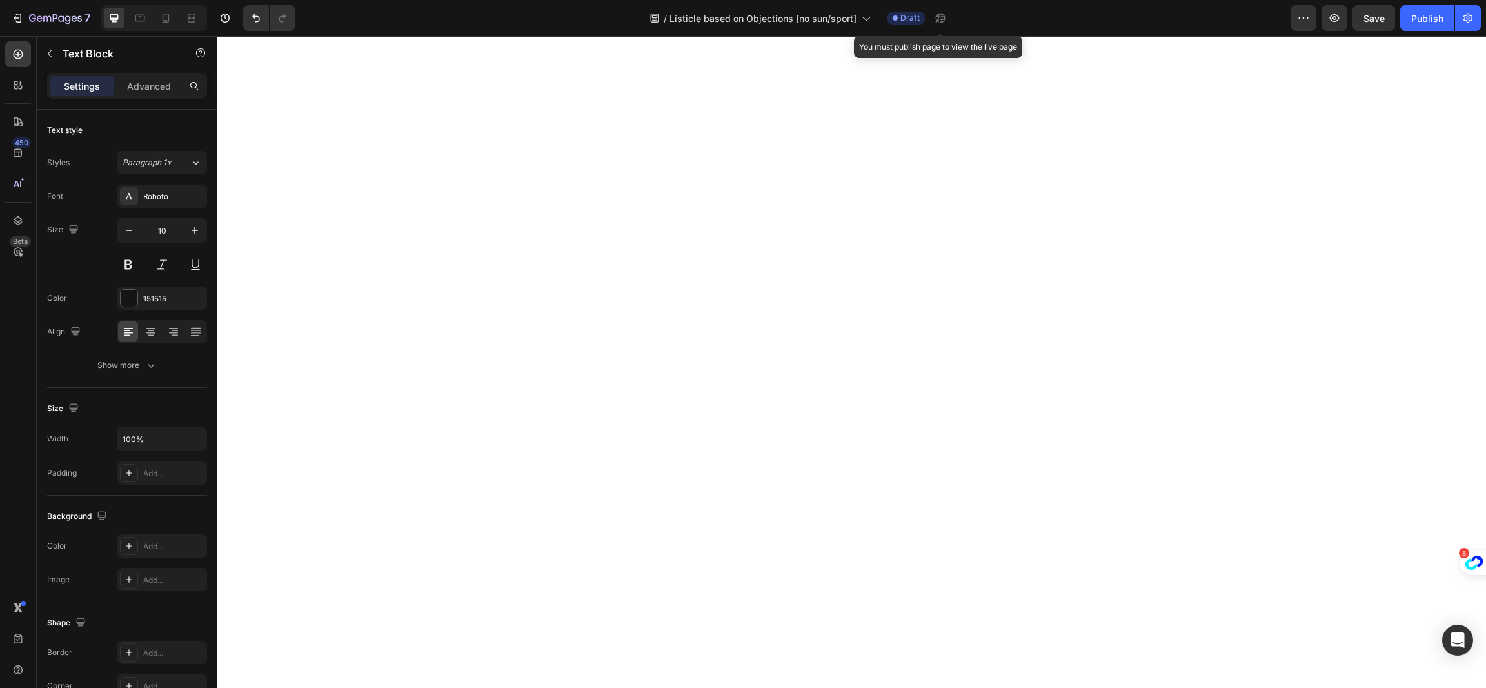 The height and width of the screenshot is (688, 1486). What do you see at coordinates (82, 86) in the screenshot?
I see `p: Settings` at bounding box center [82, 86].